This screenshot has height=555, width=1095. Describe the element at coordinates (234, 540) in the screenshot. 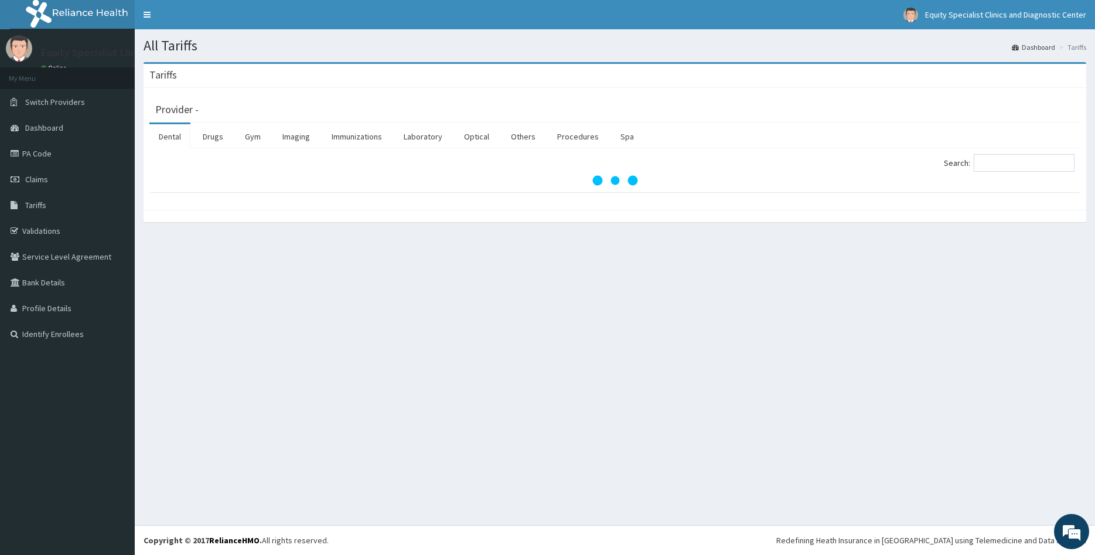

I see `a: RelianceHMO` at that location.